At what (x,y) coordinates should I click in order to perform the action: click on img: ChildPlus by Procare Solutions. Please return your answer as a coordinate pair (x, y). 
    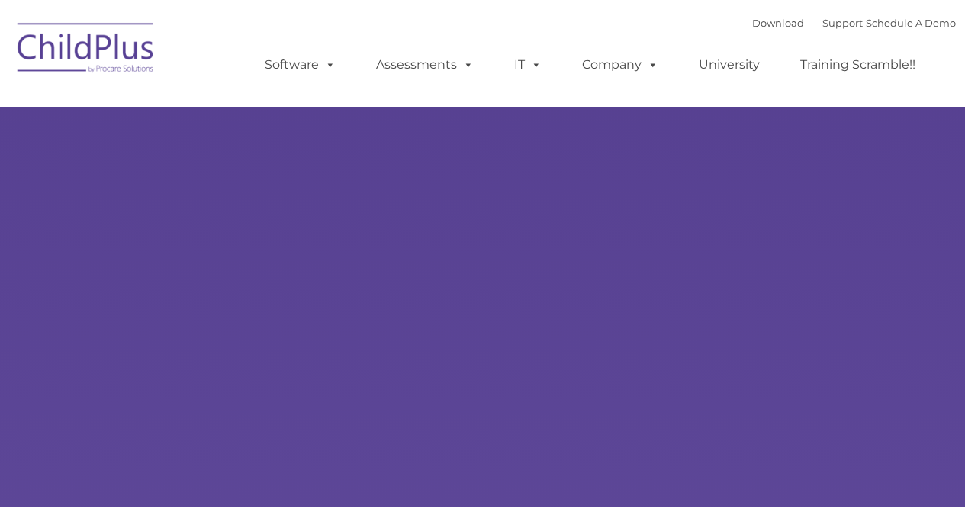
    Looking at the image, I should click on (86, 50).